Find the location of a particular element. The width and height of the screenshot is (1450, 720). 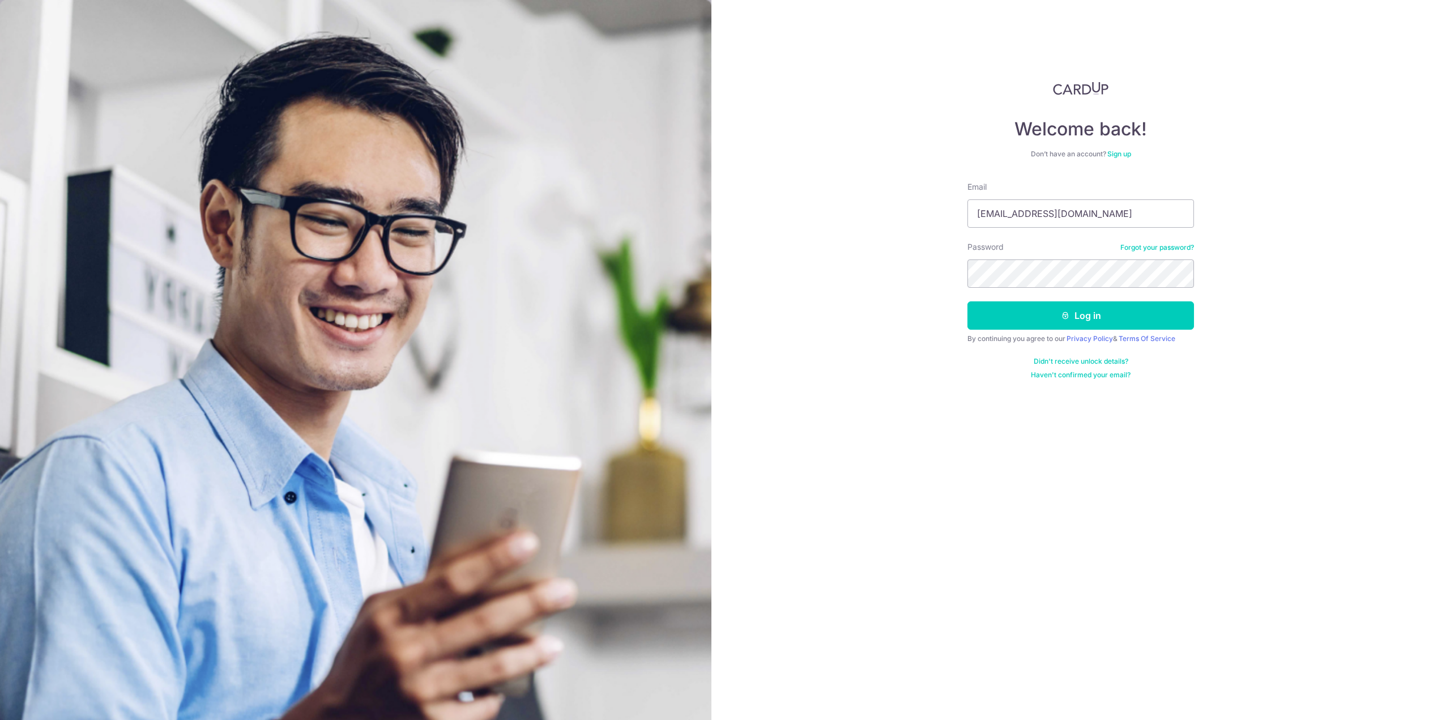

label: Password is located at coordinates (985, 247).